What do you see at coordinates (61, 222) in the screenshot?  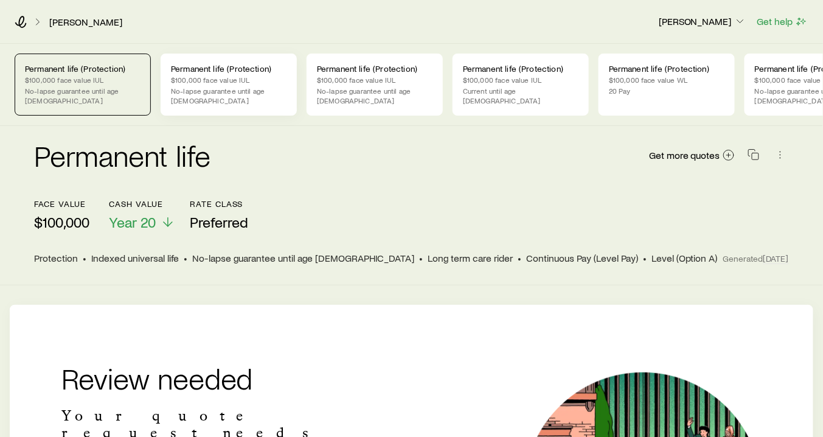 I see `p: $100,000` at bounding box center [61, 222].